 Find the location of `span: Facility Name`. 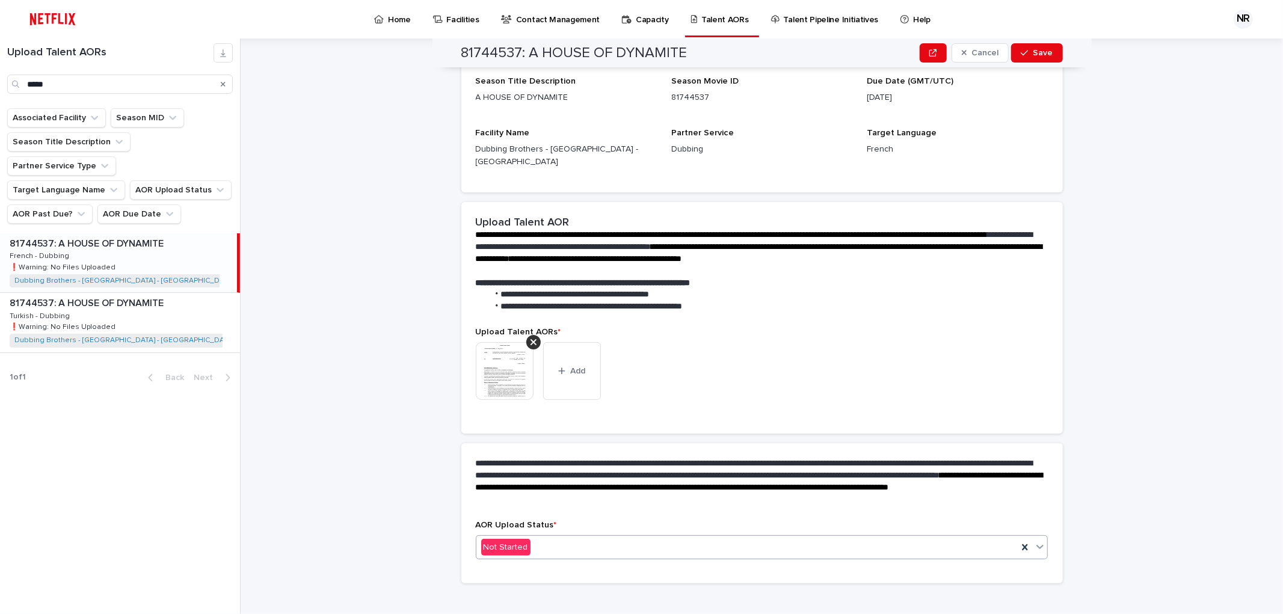

span: Facility Name is located at coordinates (503, 133).